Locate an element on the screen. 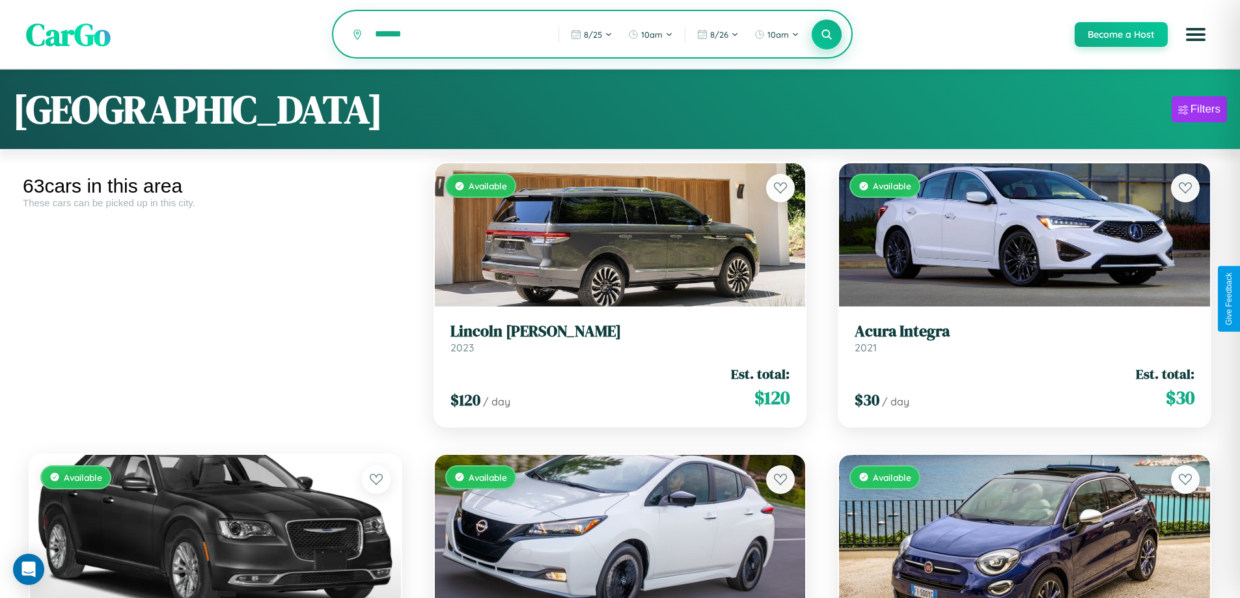 This screenshot has width=1240, height=598. button: Open menu is located at coordinates (1196, 34).